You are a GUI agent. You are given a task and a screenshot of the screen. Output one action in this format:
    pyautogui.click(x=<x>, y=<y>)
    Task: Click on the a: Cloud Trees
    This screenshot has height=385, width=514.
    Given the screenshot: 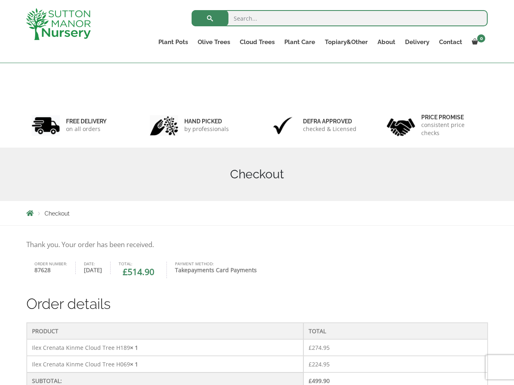 What is the action you would take?
    pyautogui.click(x=257, y=42)
    